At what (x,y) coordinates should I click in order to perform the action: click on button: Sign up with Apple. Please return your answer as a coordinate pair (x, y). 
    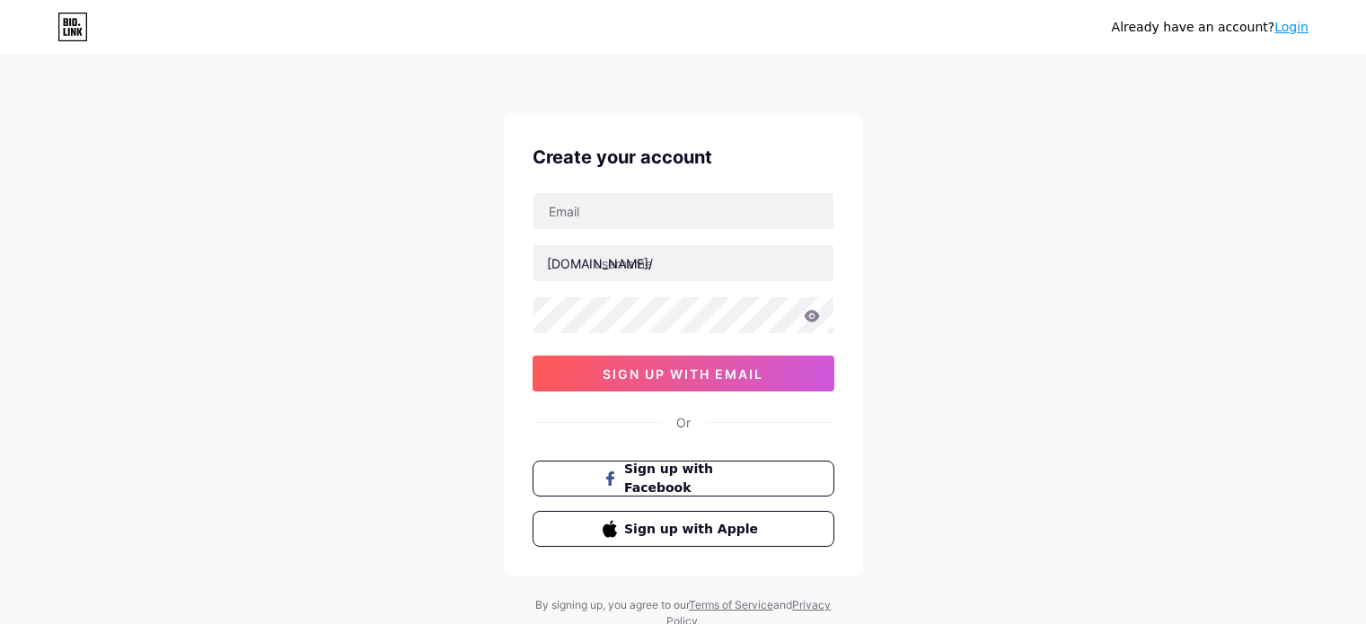
    Looking at the image, I should click on (684, 529).